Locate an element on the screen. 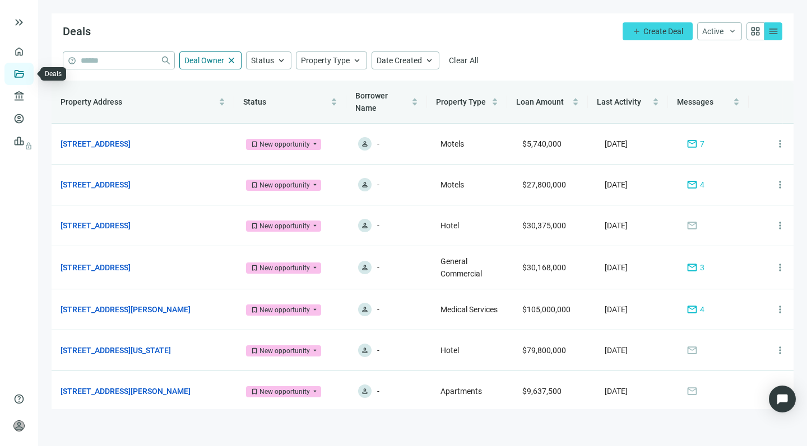 The image size is (807, 446). span: grid_view is located at coordinates (755, 31).